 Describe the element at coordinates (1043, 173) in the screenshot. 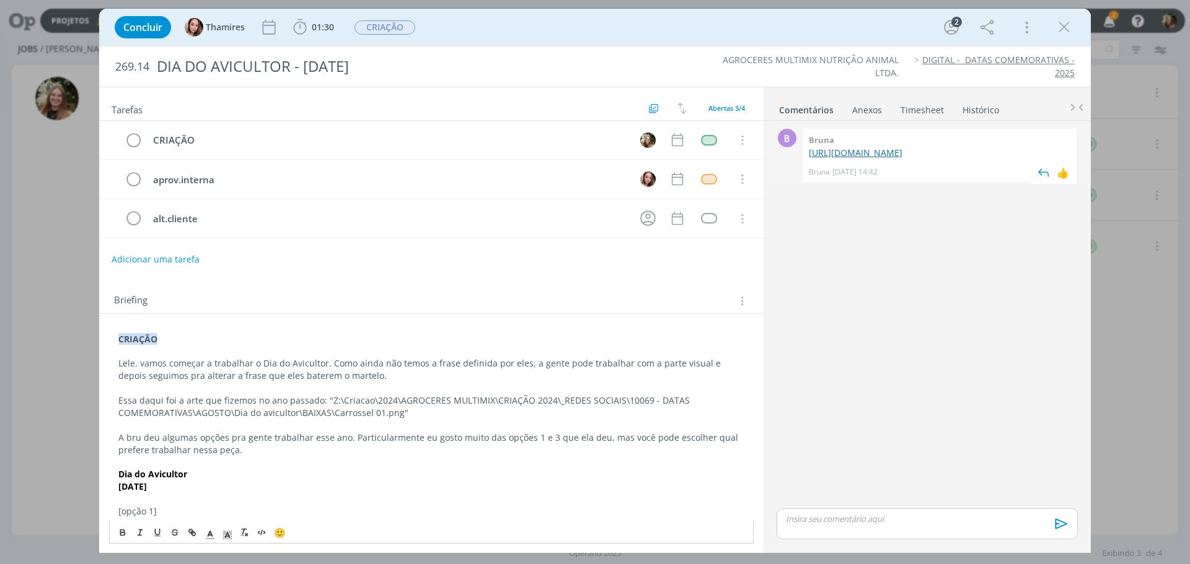

I see `img: answer.svg` at that location.